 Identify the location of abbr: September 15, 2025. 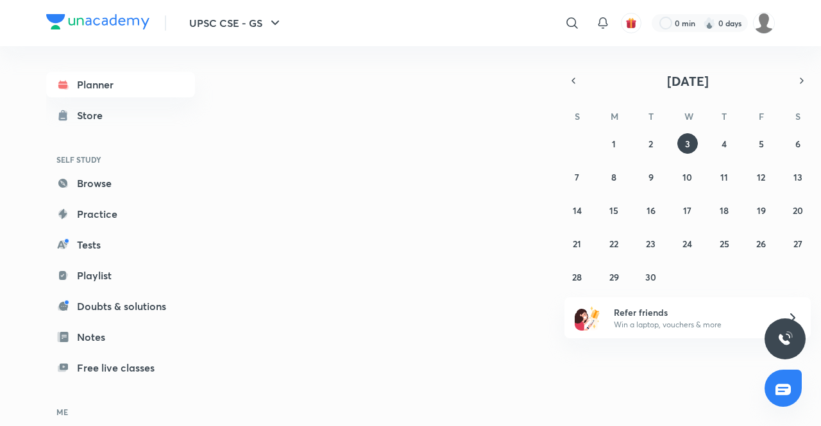
(614, 210).